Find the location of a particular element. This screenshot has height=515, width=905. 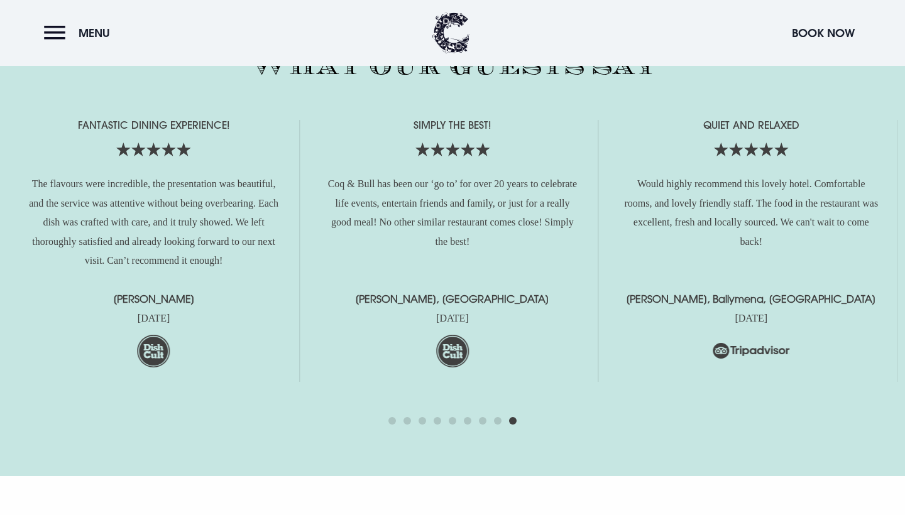

span: Menu is located at coordinates (94, 33).